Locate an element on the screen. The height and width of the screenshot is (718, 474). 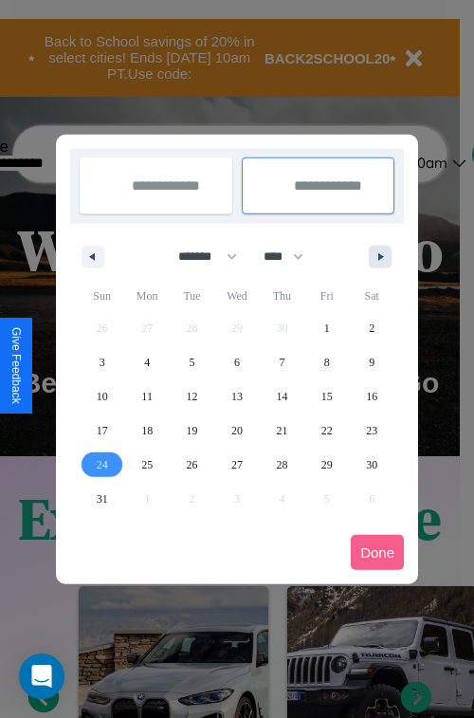
button: 2 is located at coordinates (372, 328).